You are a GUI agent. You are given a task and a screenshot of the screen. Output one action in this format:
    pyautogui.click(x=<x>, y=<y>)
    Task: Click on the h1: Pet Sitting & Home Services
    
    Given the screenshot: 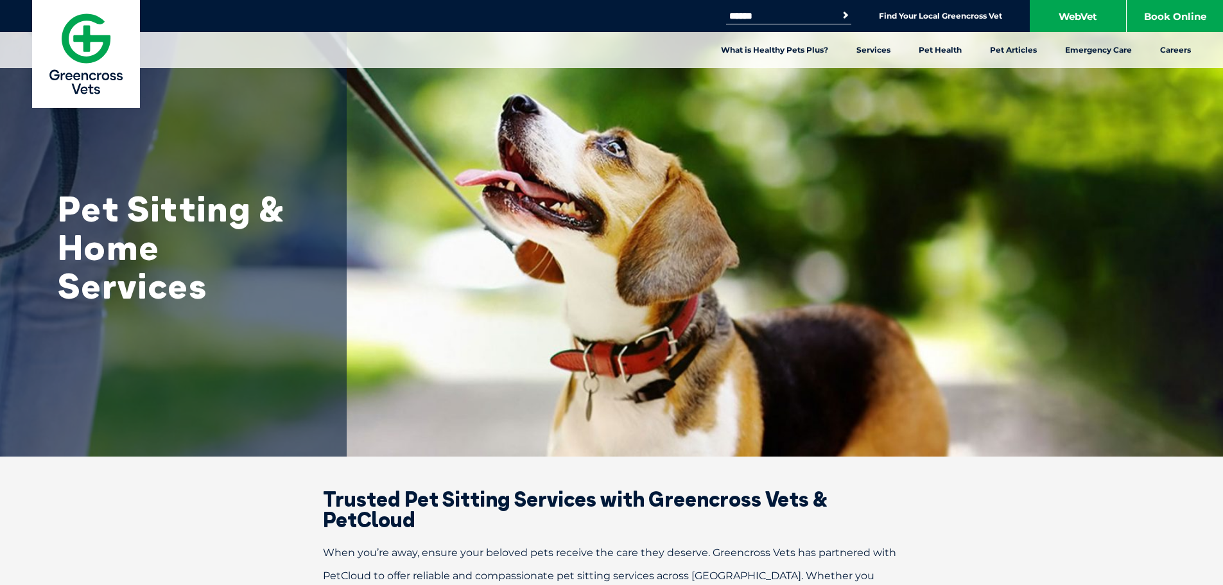 What is the action you would take?
    pyautogui.click(x=186, y=247)
    